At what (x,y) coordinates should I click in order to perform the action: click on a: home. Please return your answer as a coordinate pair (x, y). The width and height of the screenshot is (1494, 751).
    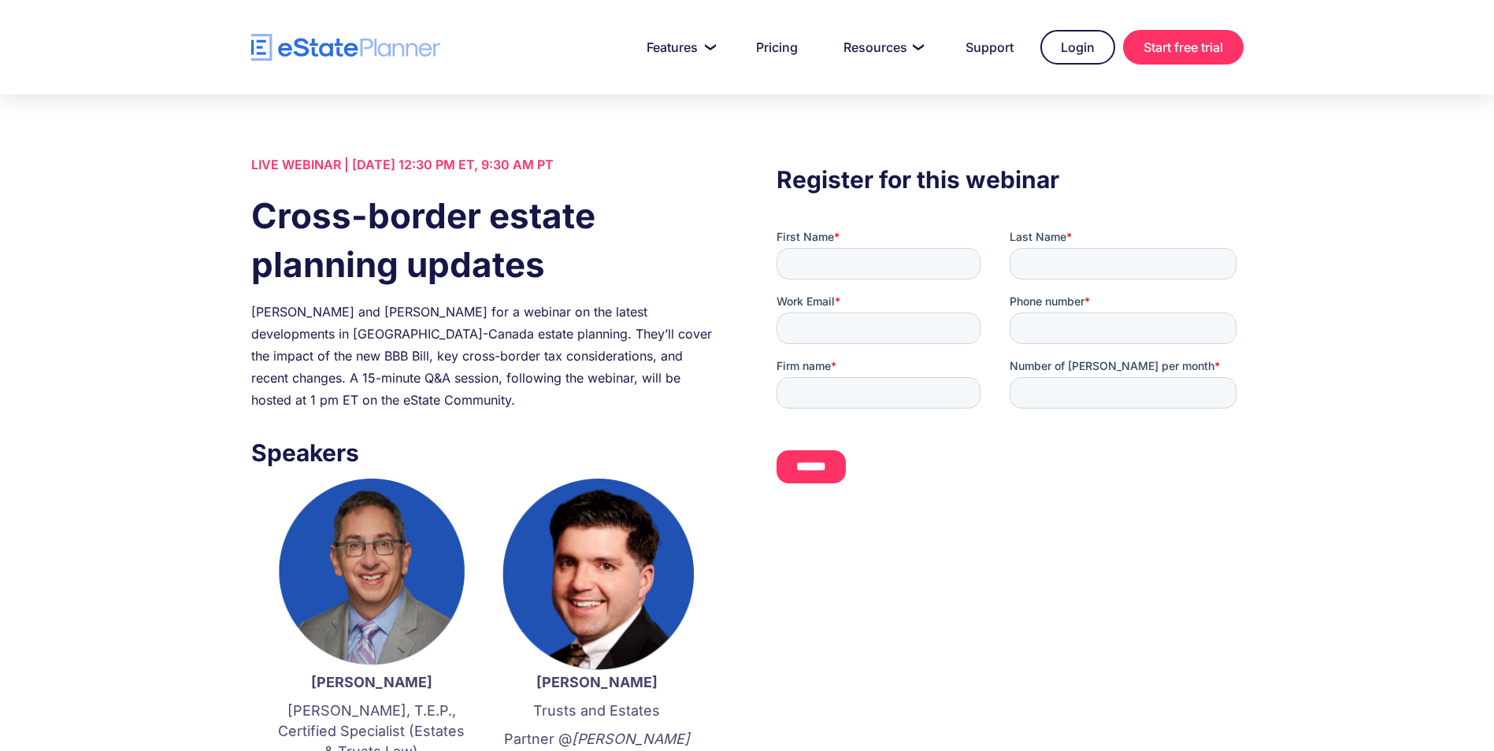
    Looking at the image, I should click on (346, 47).